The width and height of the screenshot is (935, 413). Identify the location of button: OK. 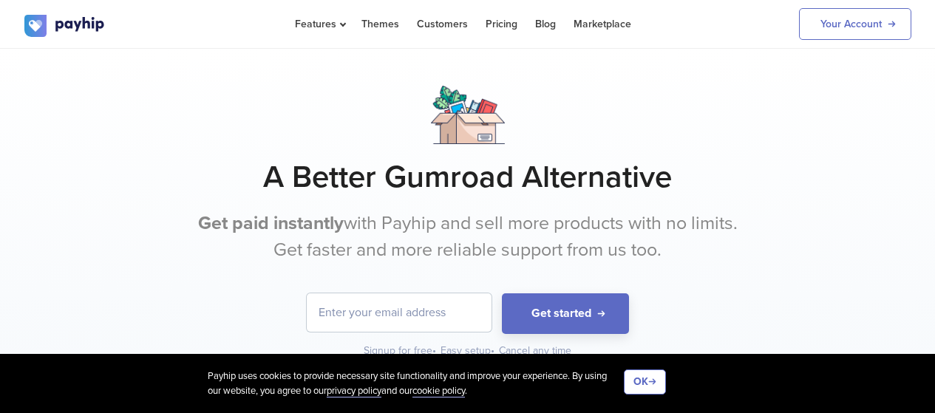
(644, 382).